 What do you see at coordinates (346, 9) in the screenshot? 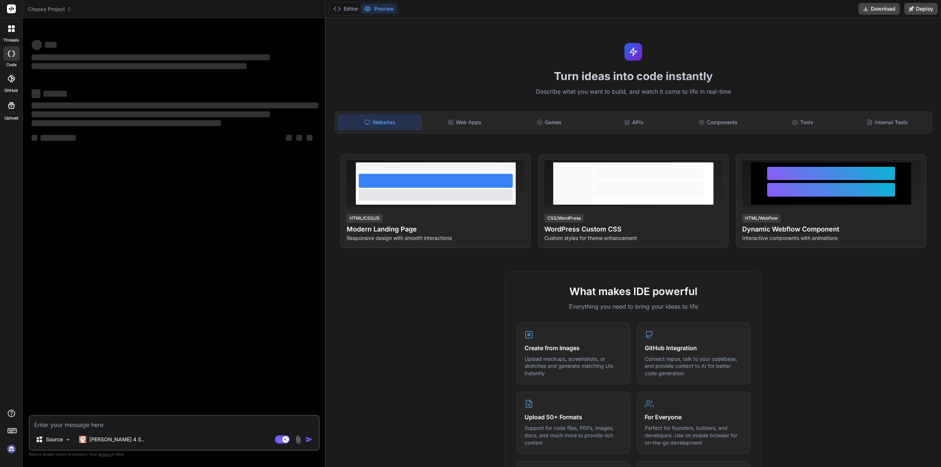
I see `button: Editor` at bounding box center [346, 9].